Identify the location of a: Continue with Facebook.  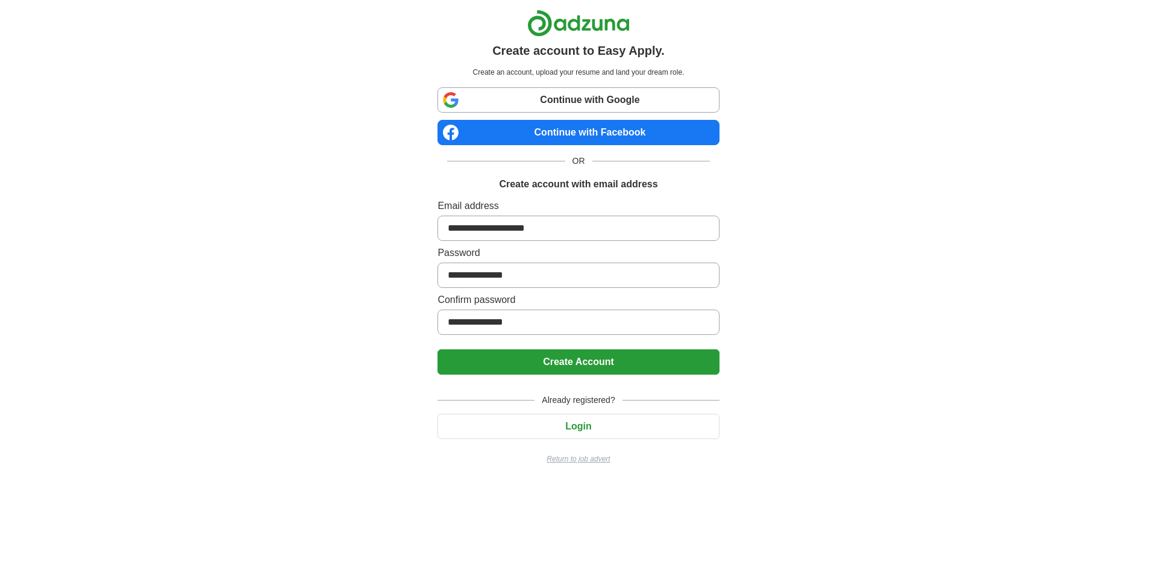
(578, 133).